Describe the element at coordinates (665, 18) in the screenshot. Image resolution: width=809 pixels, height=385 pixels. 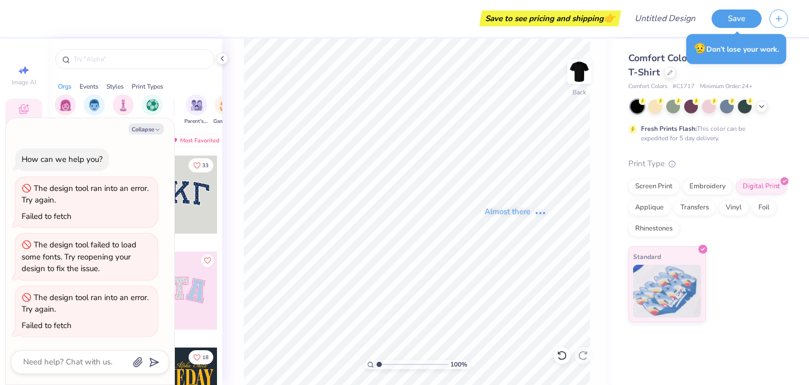
I see `input: Untitled Design` at that location.